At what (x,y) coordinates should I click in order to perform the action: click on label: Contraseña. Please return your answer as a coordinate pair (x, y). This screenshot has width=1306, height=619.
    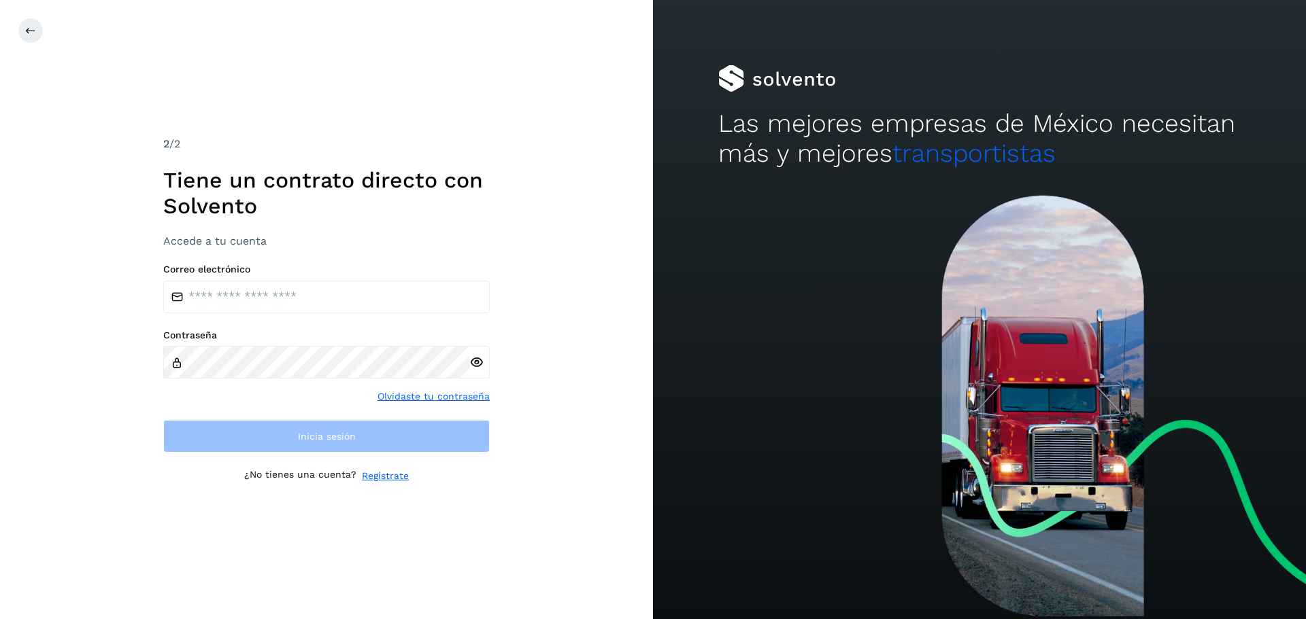
    Looking at the image, I should click on (326, 335).